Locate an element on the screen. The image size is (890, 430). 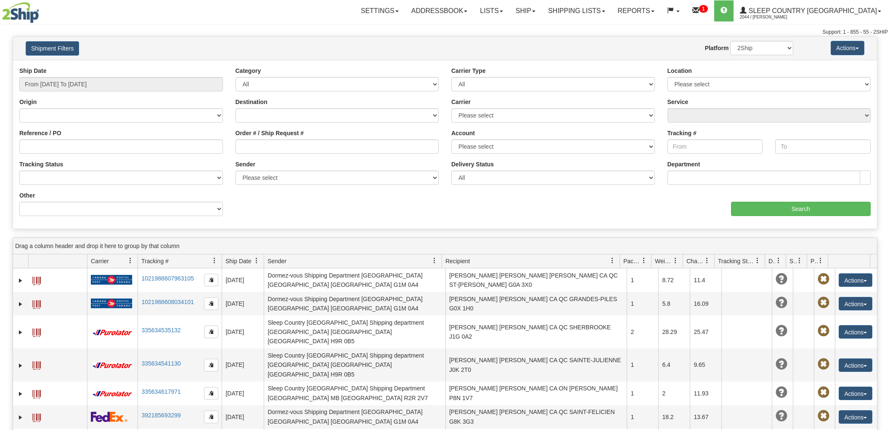
label: Tracking Status is located at coordinates (41, 164).